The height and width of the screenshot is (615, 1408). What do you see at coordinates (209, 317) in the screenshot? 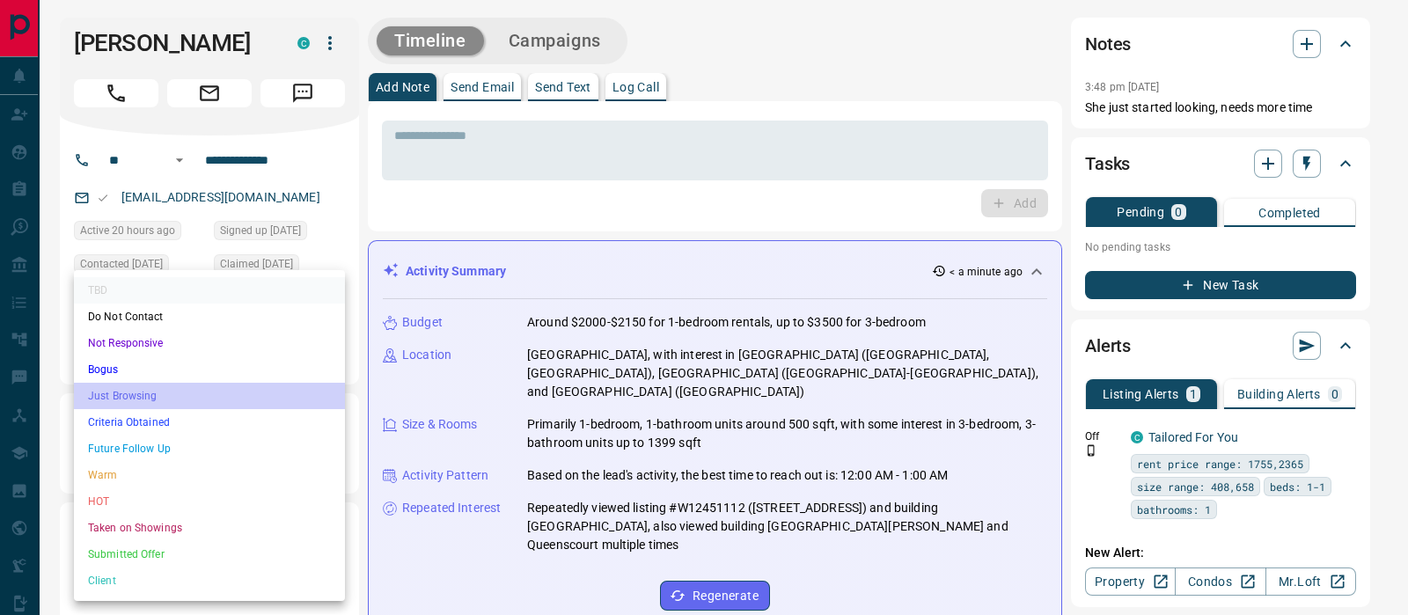
I see `li: Do Not Contact` at bounding box center [209, 317].